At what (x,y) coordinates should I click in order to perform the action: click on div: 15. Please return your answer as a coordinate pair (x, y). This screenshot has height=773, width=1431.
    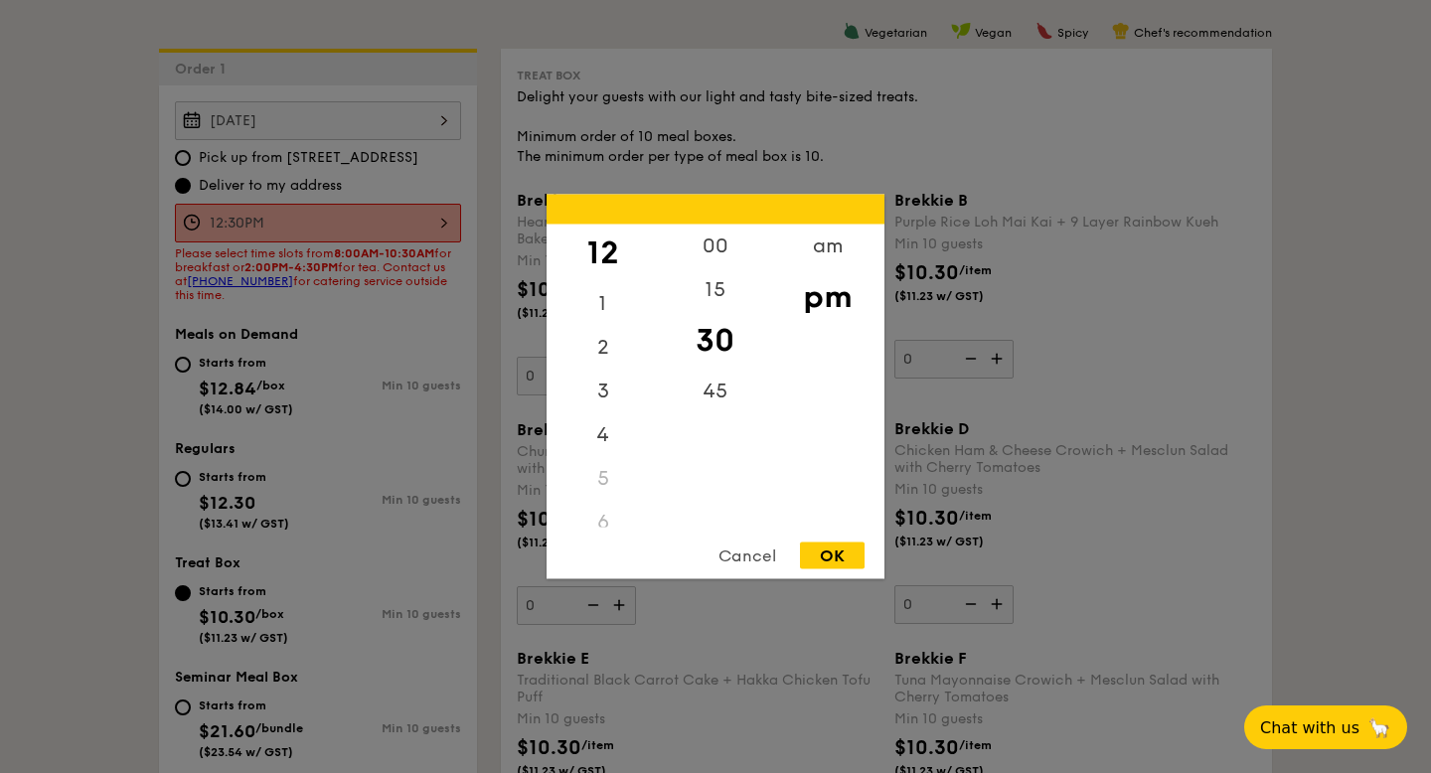
    Looking at the image, I should click on (714, 290).